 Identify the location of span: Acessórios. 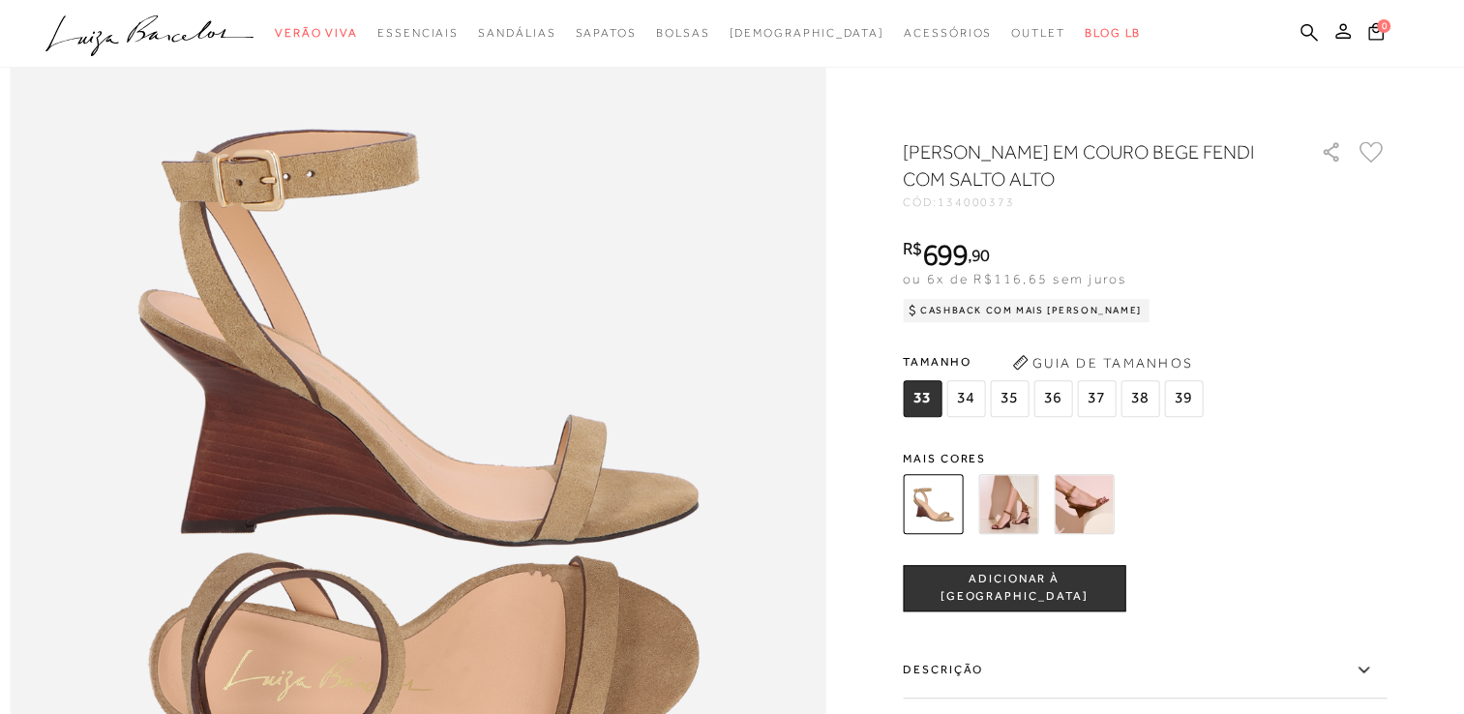
(947, 33).